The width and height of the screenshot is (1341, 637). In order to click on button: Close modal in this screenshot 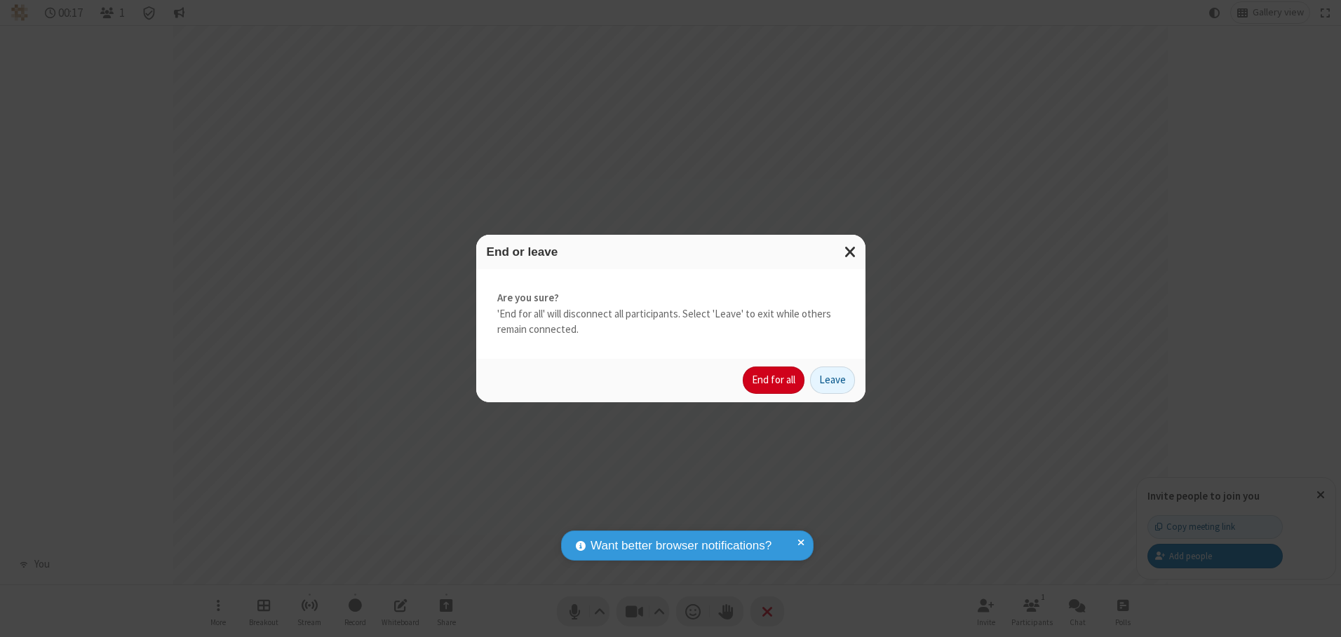, I will do `click(851, 252)`.